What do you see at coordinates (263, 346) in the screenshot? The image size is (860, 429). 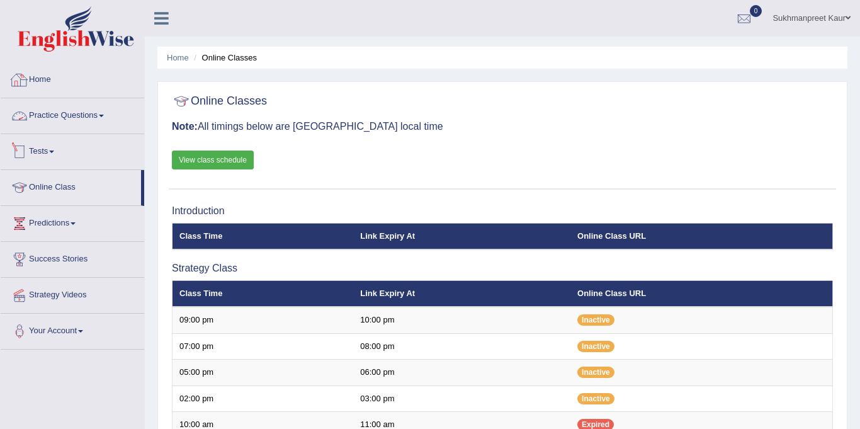 I see `td: 07:00 pm` at bounding box center [263, 346].